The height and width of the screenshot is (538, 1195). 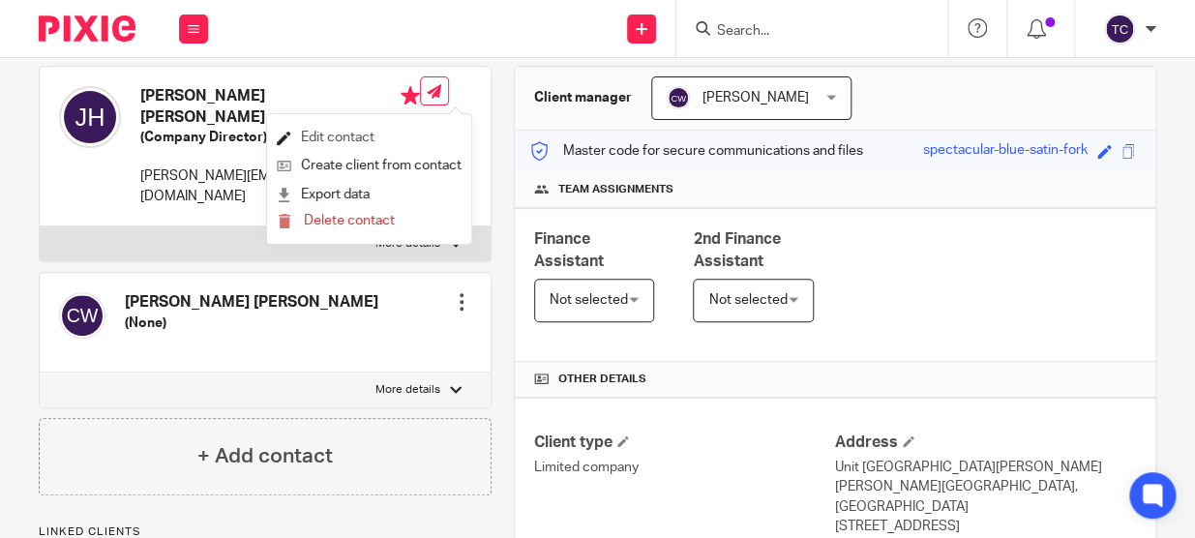 I want to click on h3: Client manager, so click(x=583, y=98).